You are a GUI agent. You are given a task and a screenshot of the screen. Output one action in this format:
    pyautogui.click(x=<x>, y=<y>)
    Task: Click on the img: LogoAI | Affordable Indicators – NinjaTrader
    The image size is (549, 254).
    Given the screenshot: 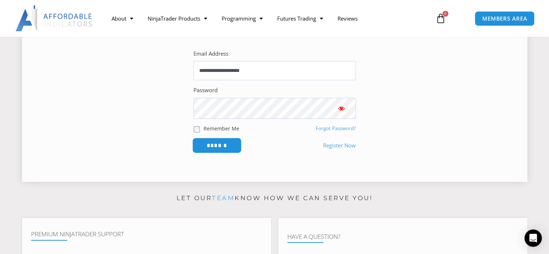 What is the action you would take?
    pyautogui.click(x=54, y=18)
    